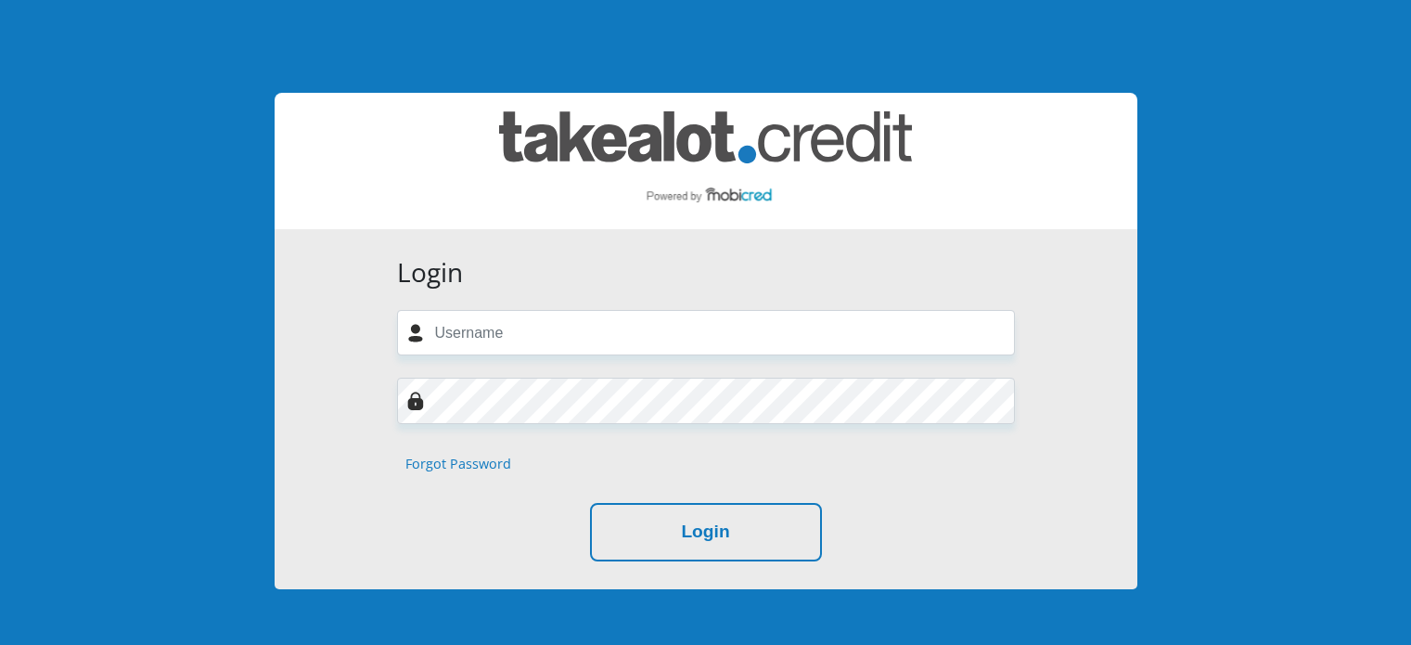 The image size is (1411, 645). Describe the element at coordinates (706, 531) in the screenshot. I see `button: Login` at that location.